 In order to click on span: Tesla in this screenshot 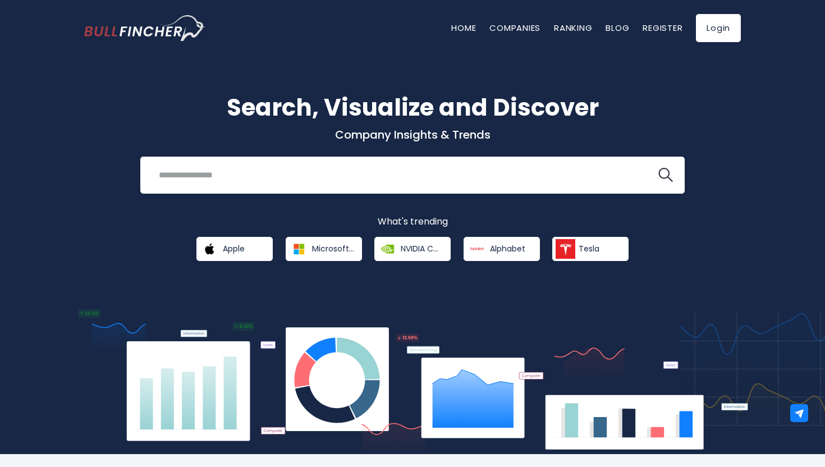, I will do `click(589, 249)`.